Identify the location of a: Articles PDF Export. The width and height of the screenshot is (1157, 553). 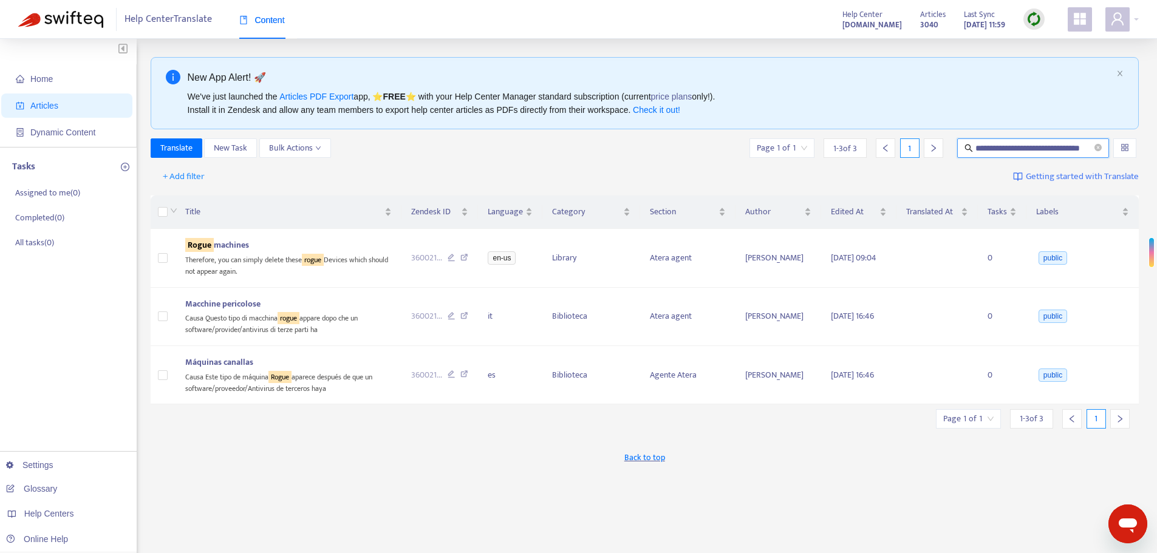
(317, 97).